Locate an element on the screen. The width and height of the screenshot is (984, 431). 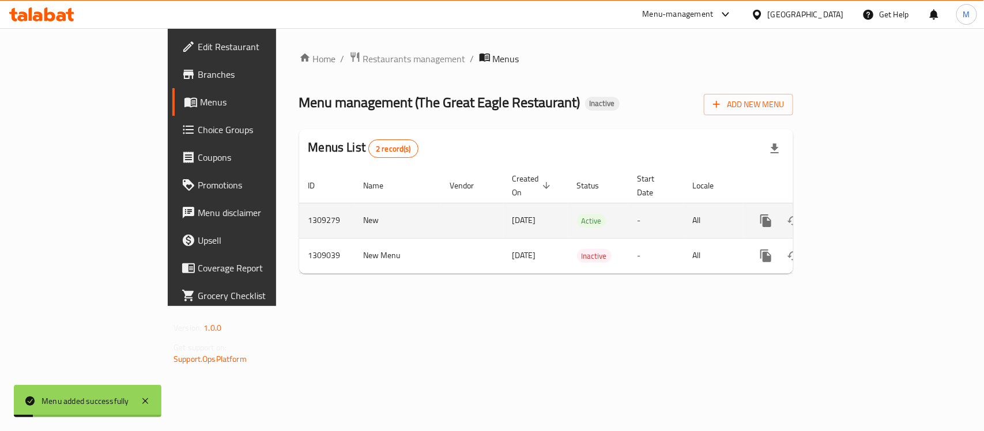
span: M is located at coordinates (967, 14).